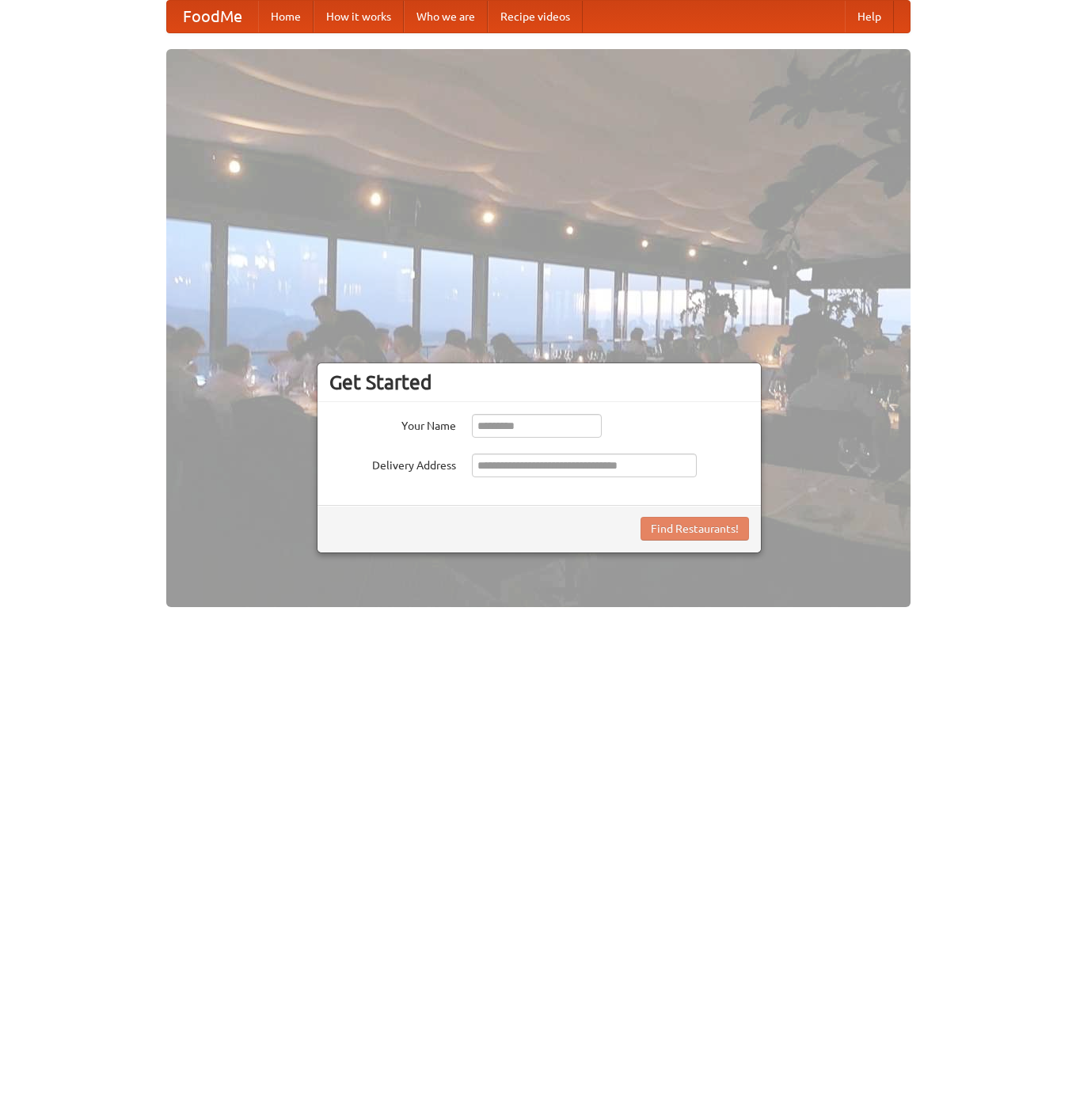  I want to click on a: FoodMe, so click(212, 17).